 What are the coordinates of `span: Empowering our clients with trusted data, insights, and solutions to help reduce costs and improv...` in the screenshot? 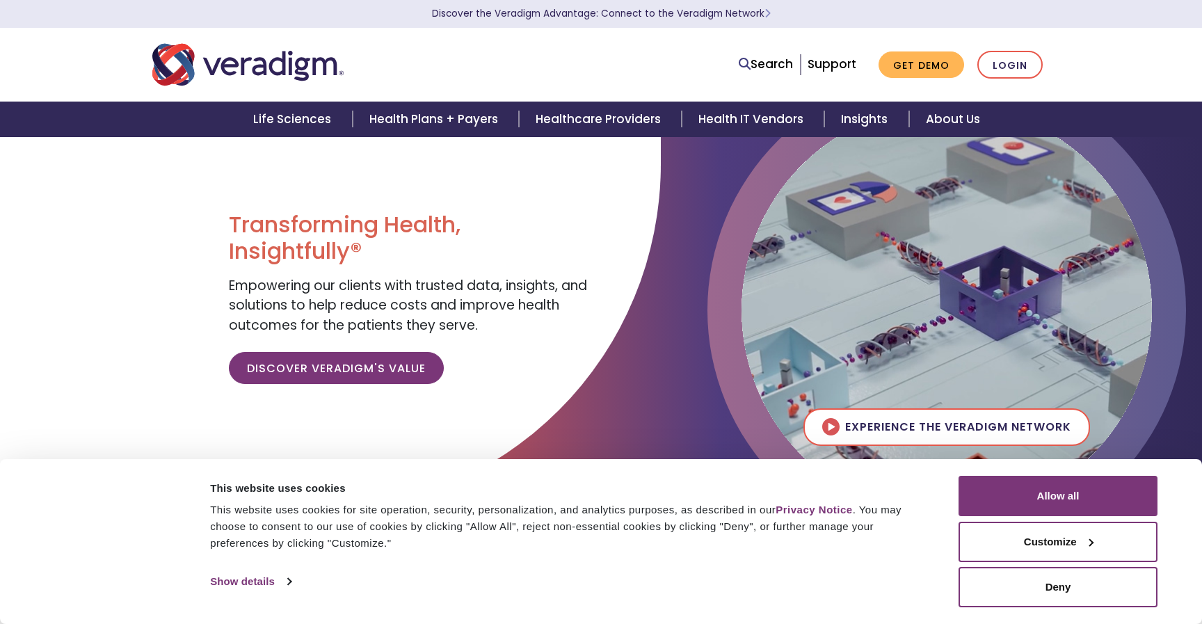 It's located at (408, 305).